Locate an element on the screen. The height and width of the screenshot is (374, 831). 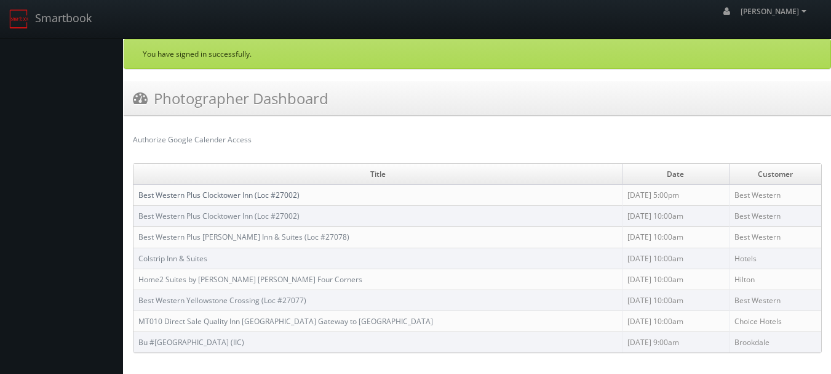
td: Hotels is located at coordinates (775, 258).